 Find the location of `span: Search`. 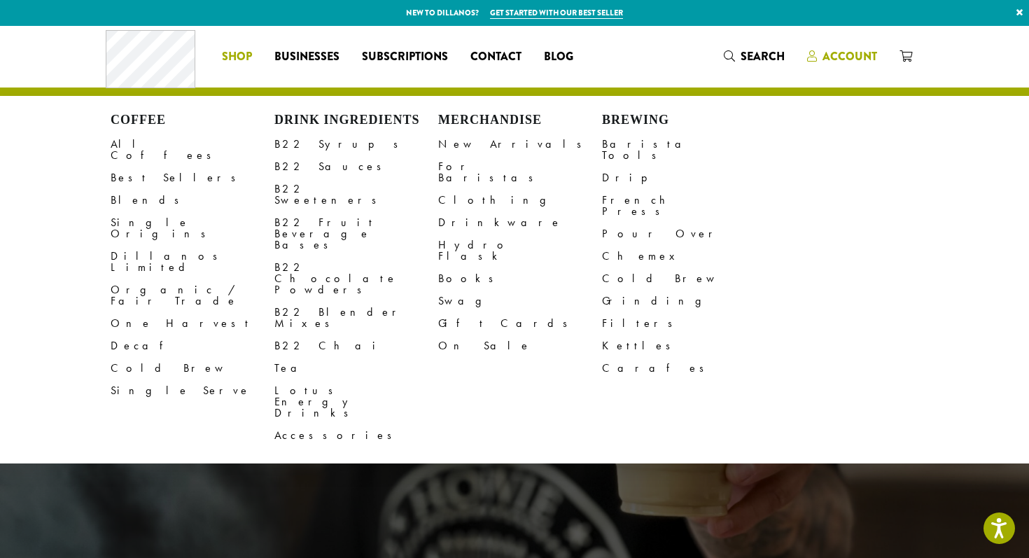

span: Search is located at coordinates (762, 56).